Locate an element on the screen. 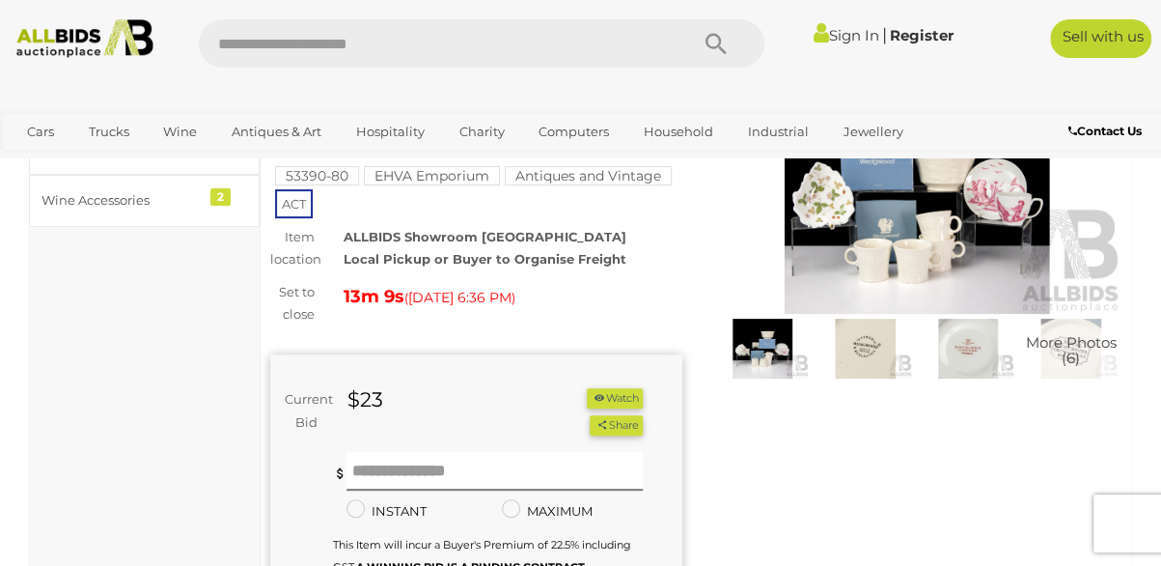  a: Antiques & Art is located at coordinates (276, 131).